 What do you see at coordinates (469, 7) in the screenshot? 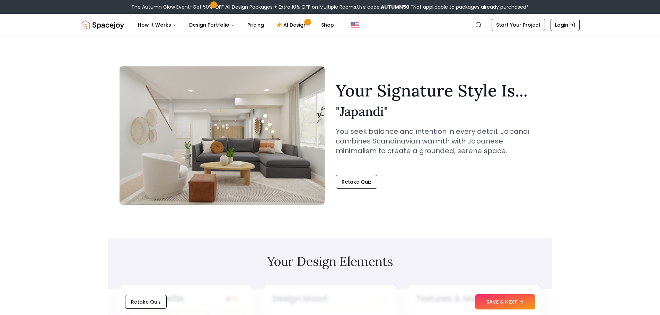
I see `span: *Not applicable to packages already purchased*` at bounding box center [469, 7].